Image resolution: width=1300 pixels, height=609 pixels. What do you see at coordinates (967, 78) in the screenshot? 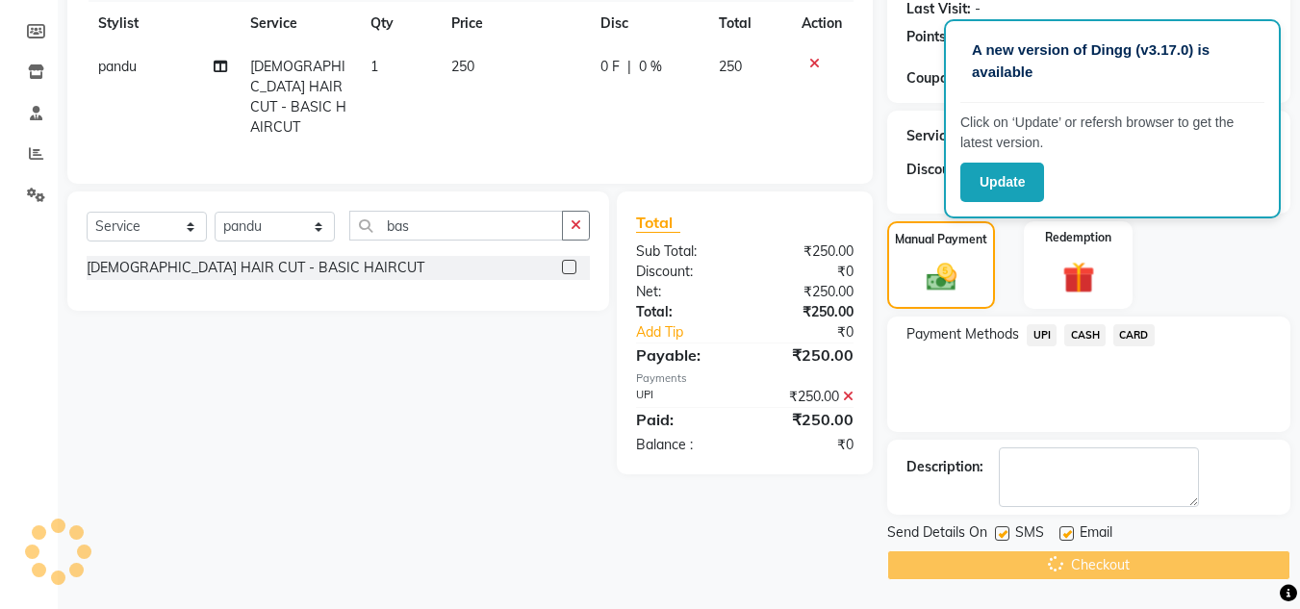
I see `div: Coupon Code` at bounding box center [967, 78].